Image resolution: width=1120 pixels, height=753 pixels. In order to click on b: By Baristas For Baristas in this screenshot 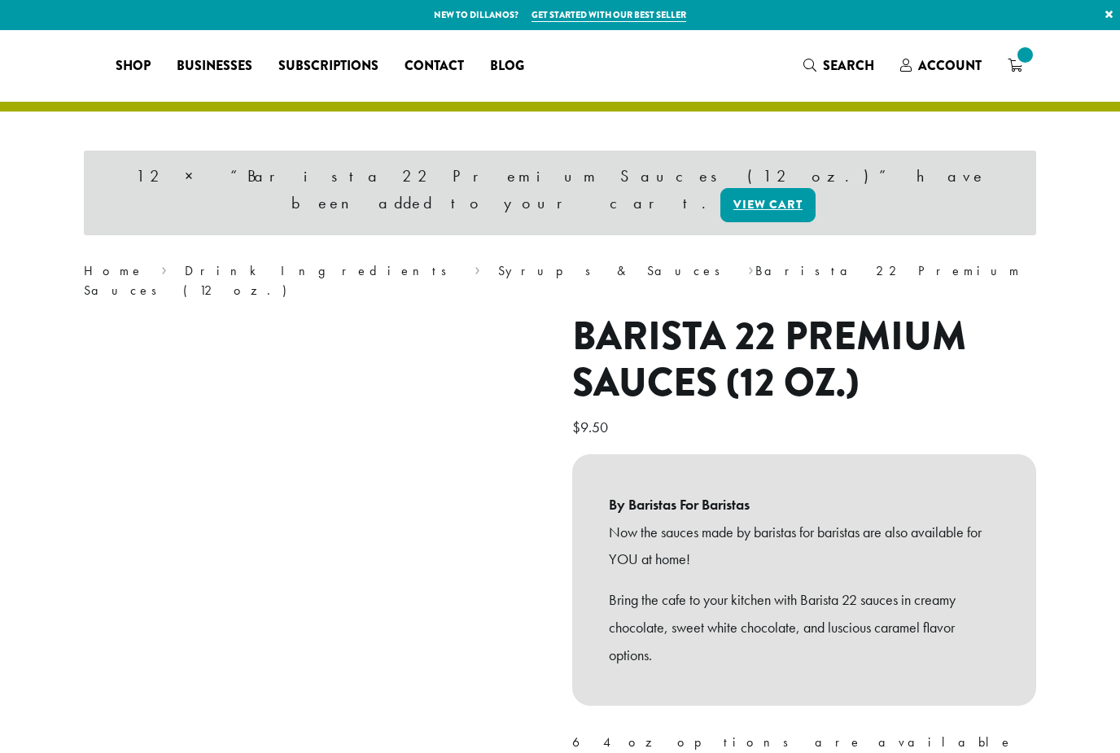, I will do `click(804, 504)`.